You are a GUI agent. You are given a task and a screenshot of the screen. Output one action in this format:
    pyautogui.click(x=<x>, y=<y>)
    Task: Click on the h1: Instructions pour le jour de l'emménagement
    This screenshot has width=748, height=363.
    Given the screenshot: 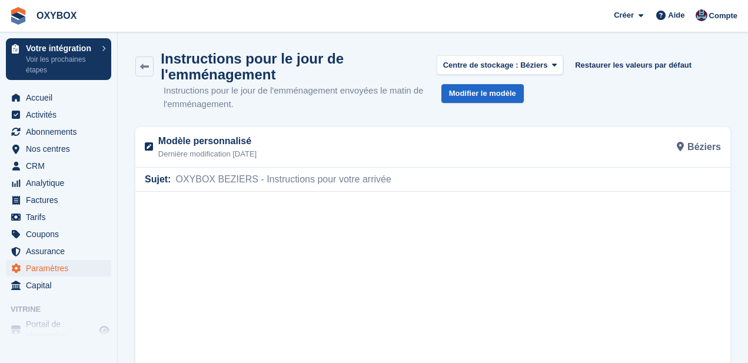 What is the action you would take?
    pyautogui.click(x=299, y=67)
    